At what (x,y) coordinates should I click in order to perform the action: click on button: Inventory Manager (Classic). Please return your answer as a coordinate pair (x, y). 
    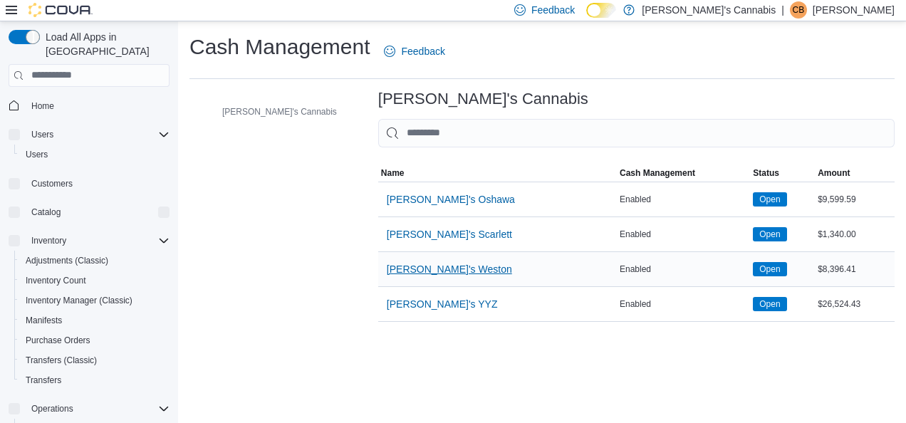
    Looking at the image, I should click on (95, 300).